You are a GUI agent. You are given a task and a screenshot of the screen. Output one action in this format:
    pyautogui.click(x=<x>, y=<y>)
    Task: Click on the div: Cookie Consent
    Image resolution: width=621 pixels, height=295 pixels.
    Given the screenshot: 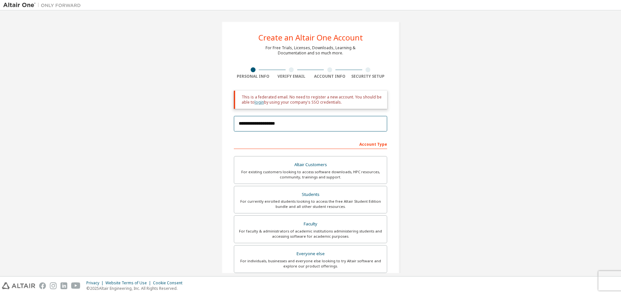 What is the action you would take?
    pyautogui.click(x=170, y=283)
    